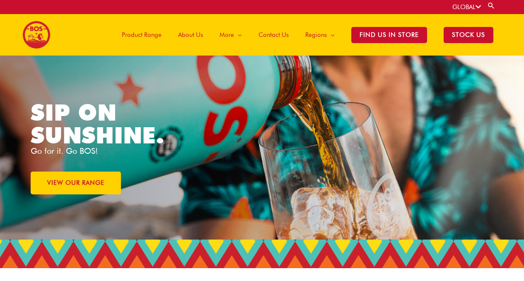  Describe the element at coordinates (190, 35) in the screenshot. I see `a: About Us` at that location.